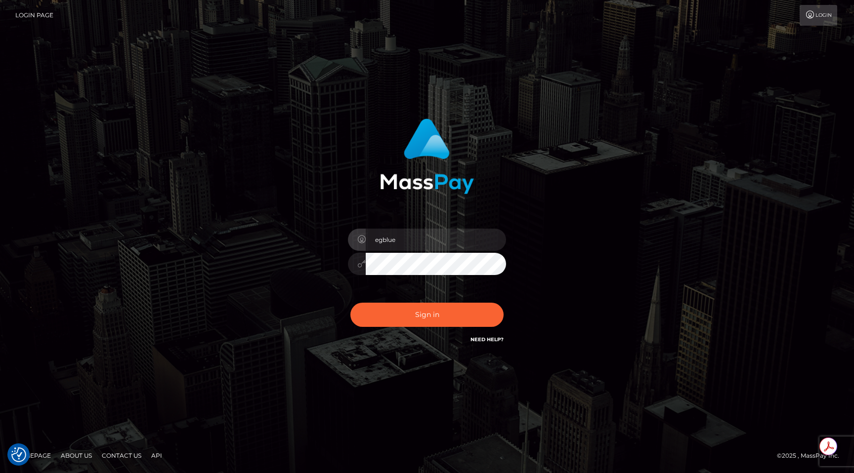 This screenshot has width=854, height=473. What do you see at coordinates (818, 15) in the screenshot?
I see `a: Login` at bounding box center [818, 15].